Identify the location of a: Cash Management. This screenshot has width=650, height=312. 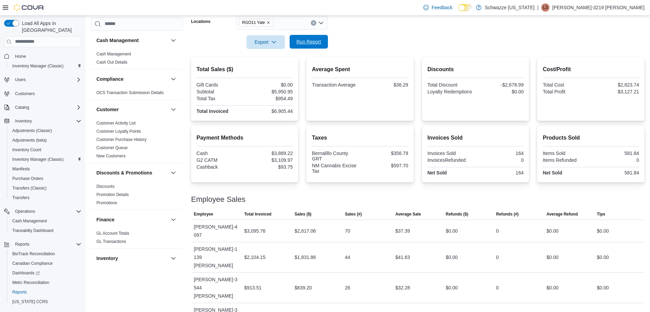
(114, 54).